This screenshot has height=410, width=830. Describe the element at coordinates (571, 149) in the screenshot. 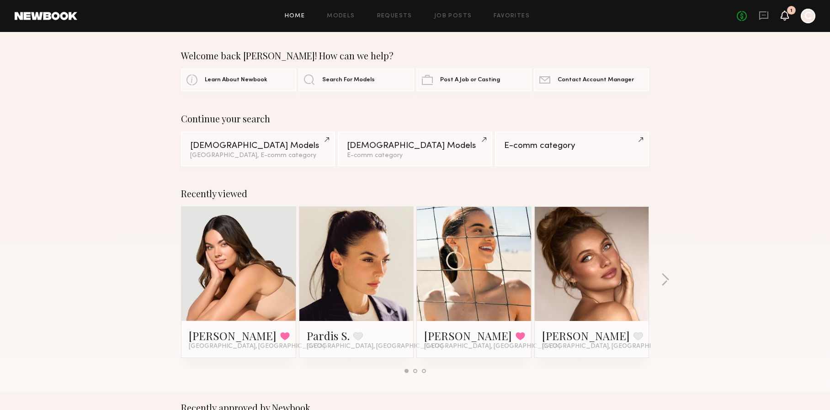

I see `a: E-comm category` at that location.